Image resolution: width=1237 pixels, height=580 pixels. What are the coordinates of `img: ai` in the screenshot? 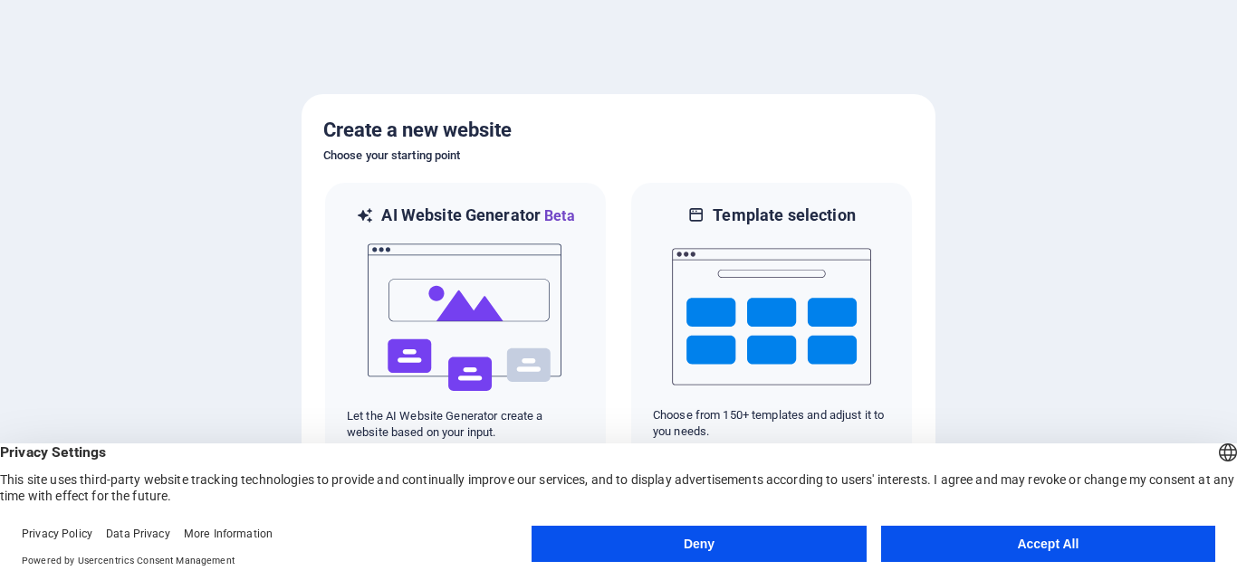 It's located at (465, 318).